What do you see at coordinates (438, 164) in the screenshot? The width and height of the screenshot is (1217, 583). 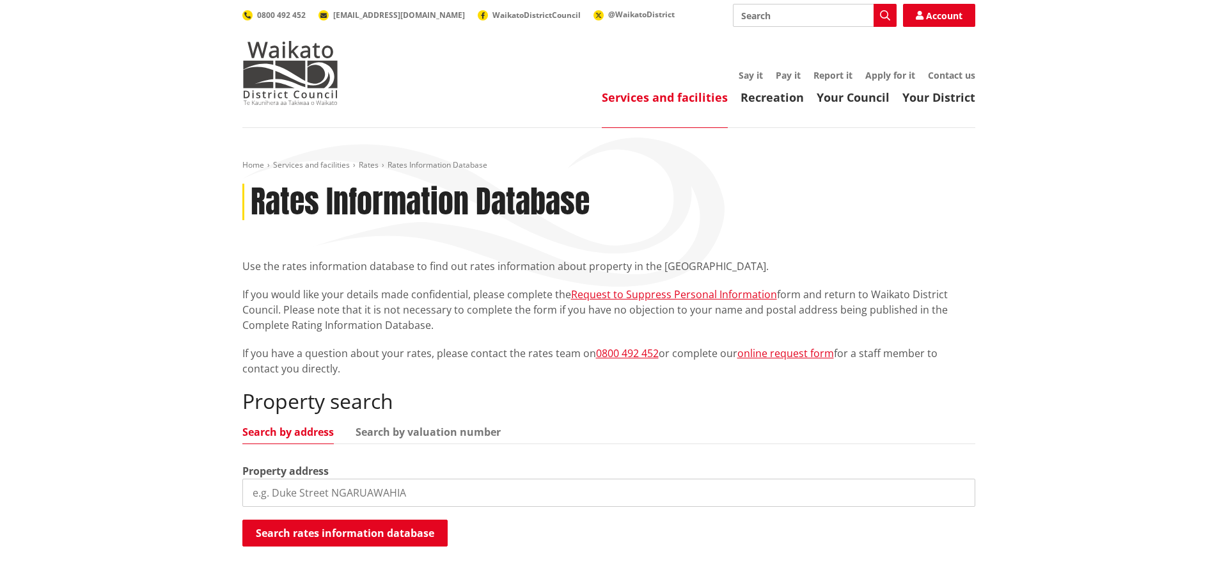 I see `span: Rates Information Database` at bounding box center [438, 164].